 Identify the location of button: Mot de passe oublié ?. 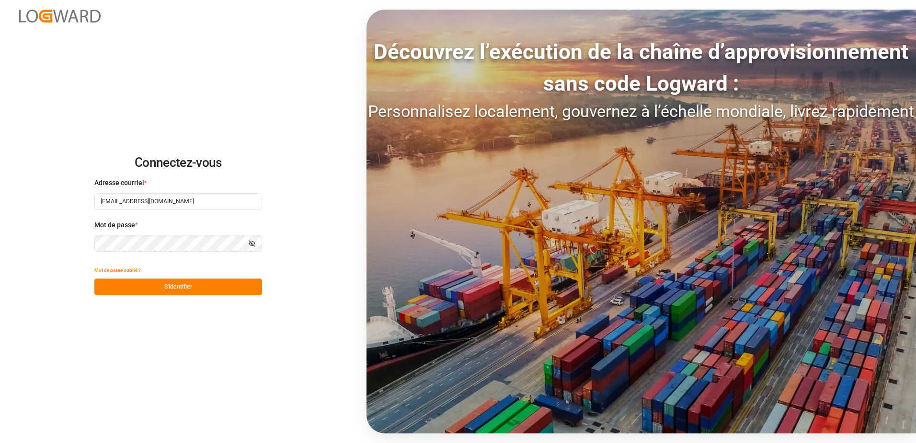
(117, 270).